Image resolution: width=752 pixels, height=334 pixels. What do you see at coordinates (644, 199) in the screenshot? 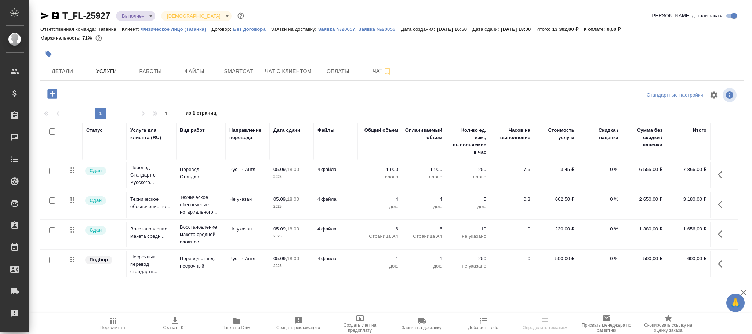
I see `p: 2 650,00 ₽` at bounding box center [644, 199].